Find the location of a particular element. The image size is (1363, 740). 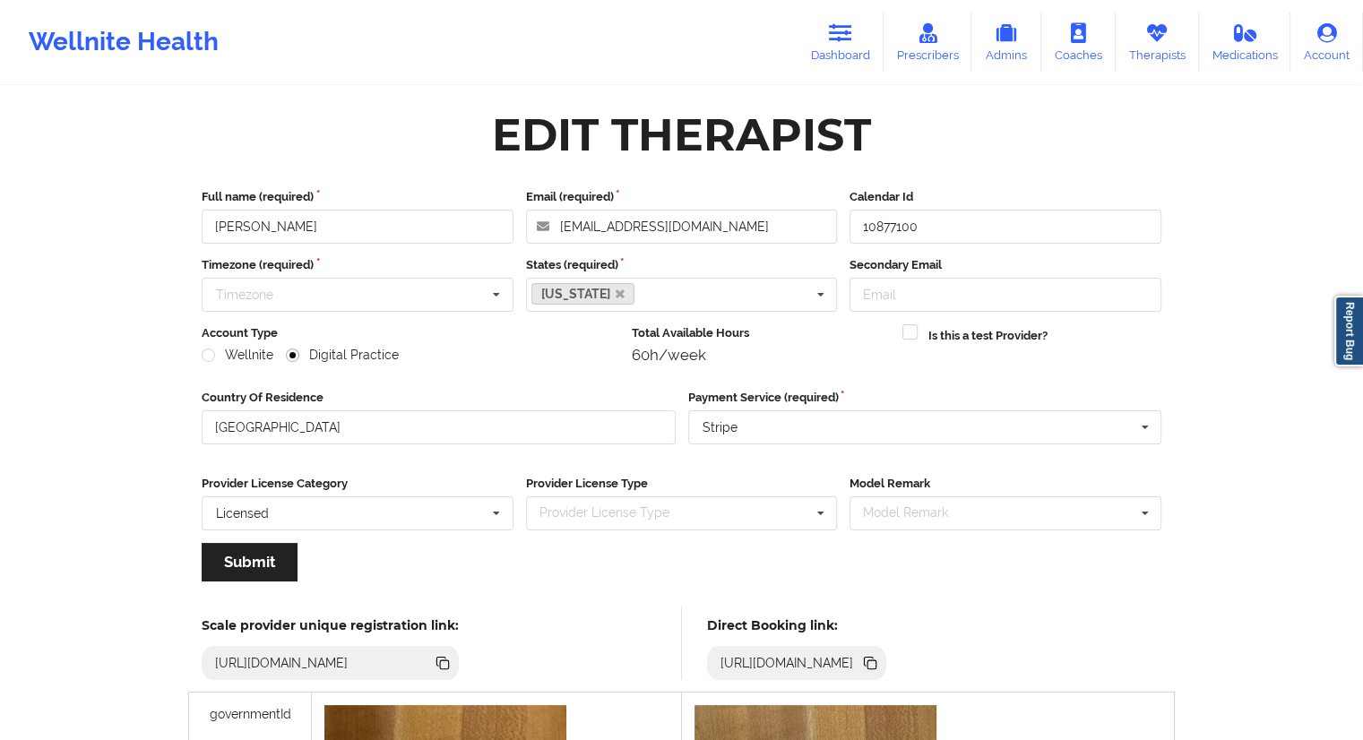

div: Edit Therapist is located at coordinates (681, 134).